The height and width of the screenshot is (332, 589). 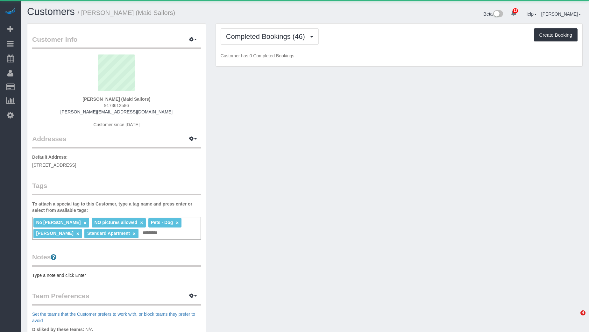 What do you see at coordinates (10, 11) in the screenshot?
I see `a: Automaid Logo` at bounding box center [10, 11].